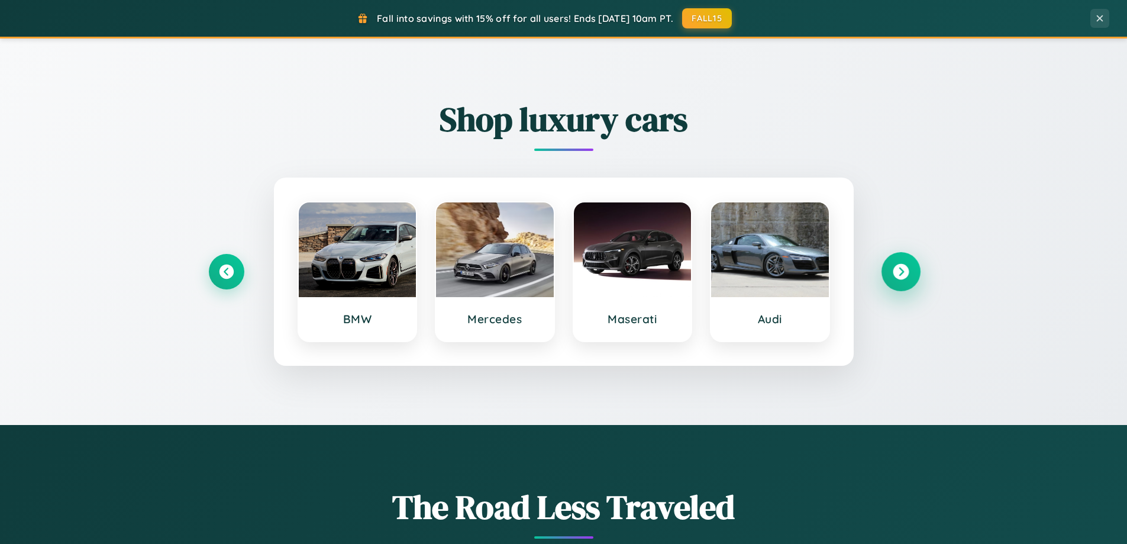 The width and height of the screenshot is (1127, 544). What do you see at coordinates (770, 319) in the screenshot?
I see `h3: Audi` at bounding box center [770, 319].